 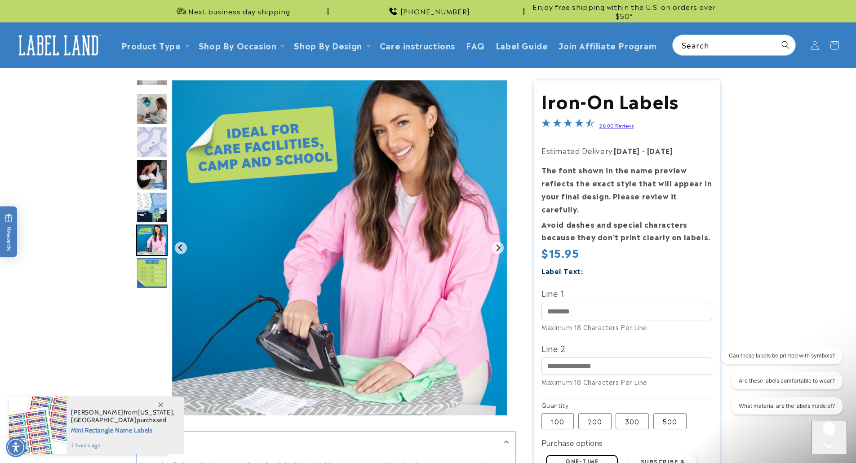 What do you see at coordinates (556, 405) in the screenshot?
I see `legend: Quantity` at bounding box center [556, 405].